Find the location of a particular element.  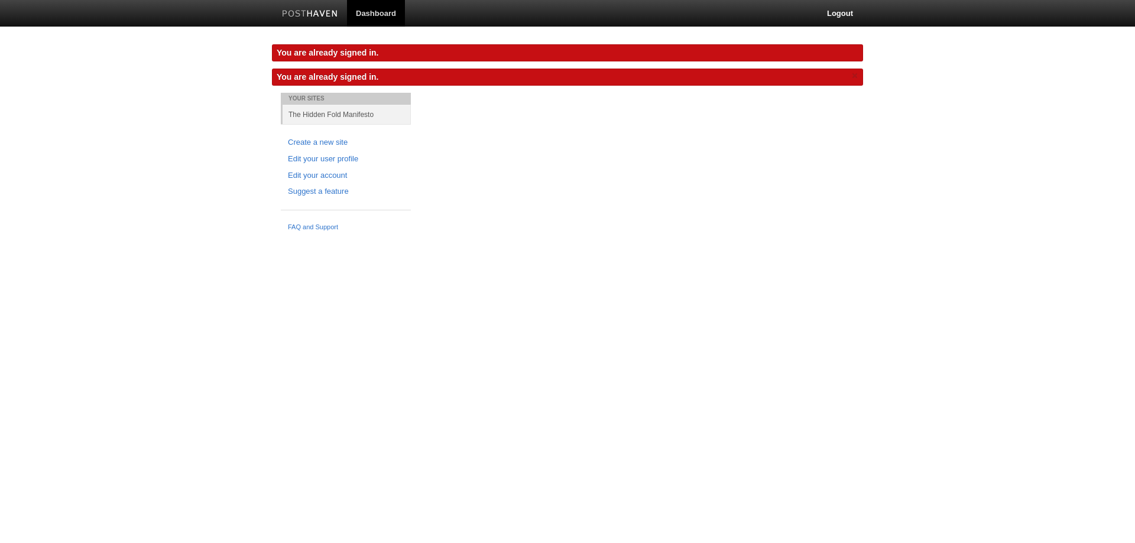

a: The Hidden Fold Manifesto is located at coordinates (347, 114).